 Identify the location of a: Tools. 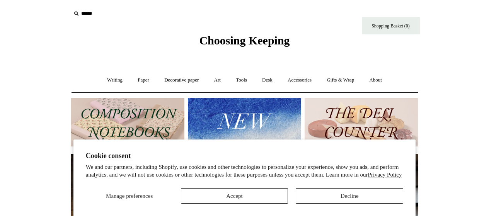
(241, 80).